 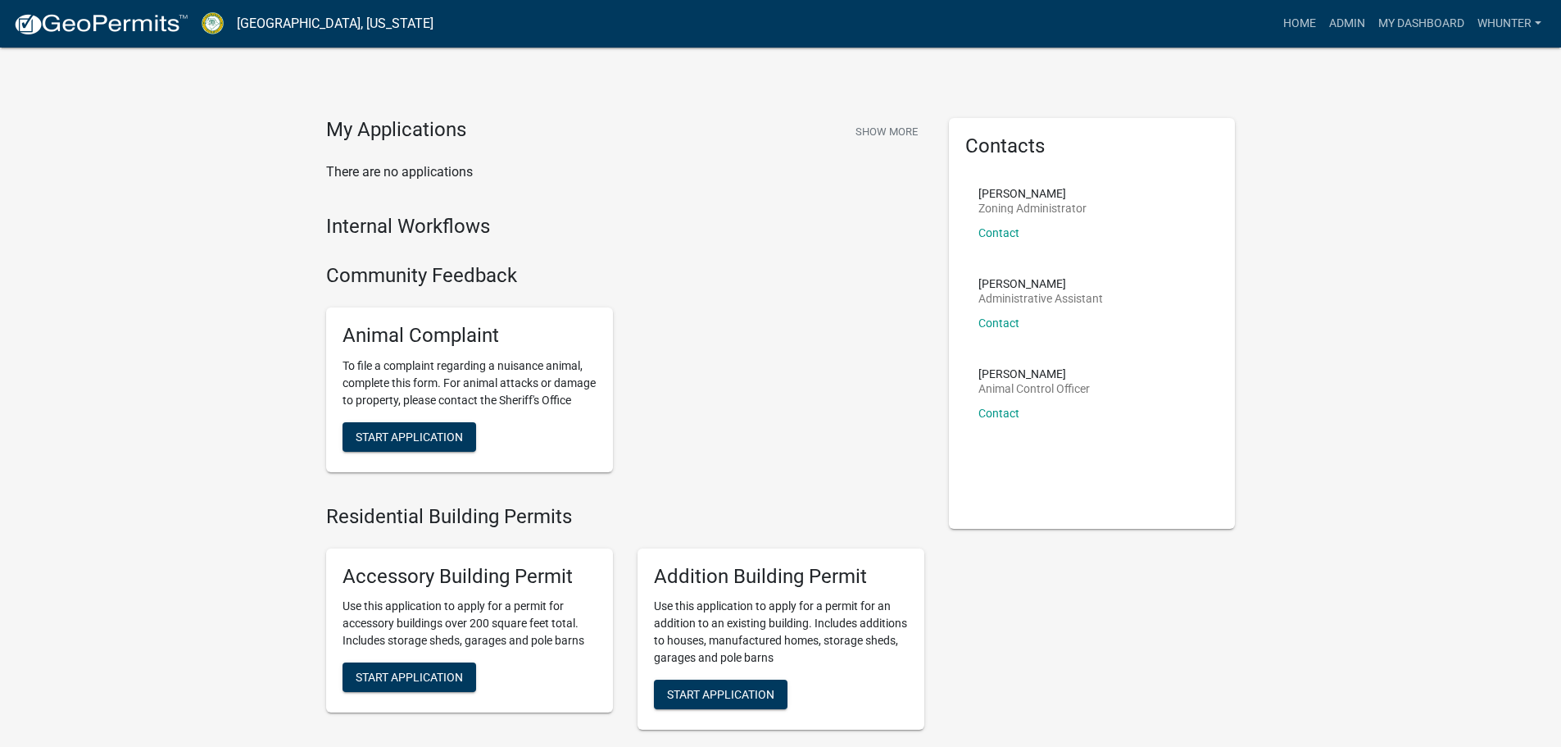 I want to click on a: Admin, so click(x=1347, y=24).